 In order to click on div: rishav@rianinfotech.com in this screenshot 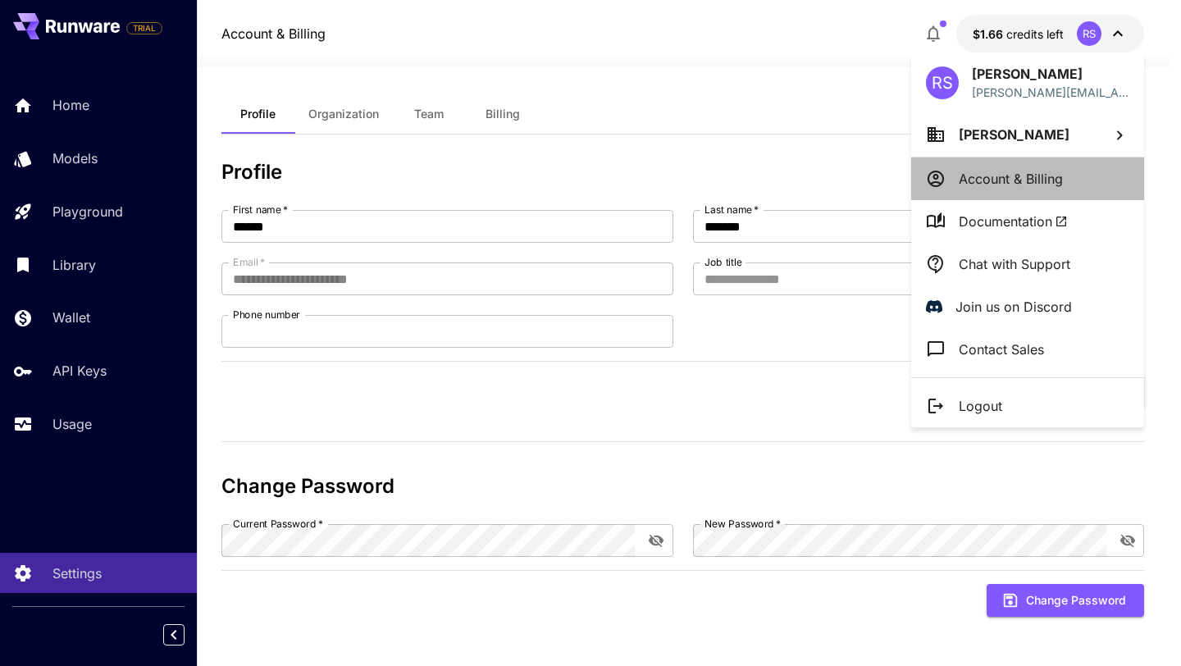, I will do `click(1051, 92)`.